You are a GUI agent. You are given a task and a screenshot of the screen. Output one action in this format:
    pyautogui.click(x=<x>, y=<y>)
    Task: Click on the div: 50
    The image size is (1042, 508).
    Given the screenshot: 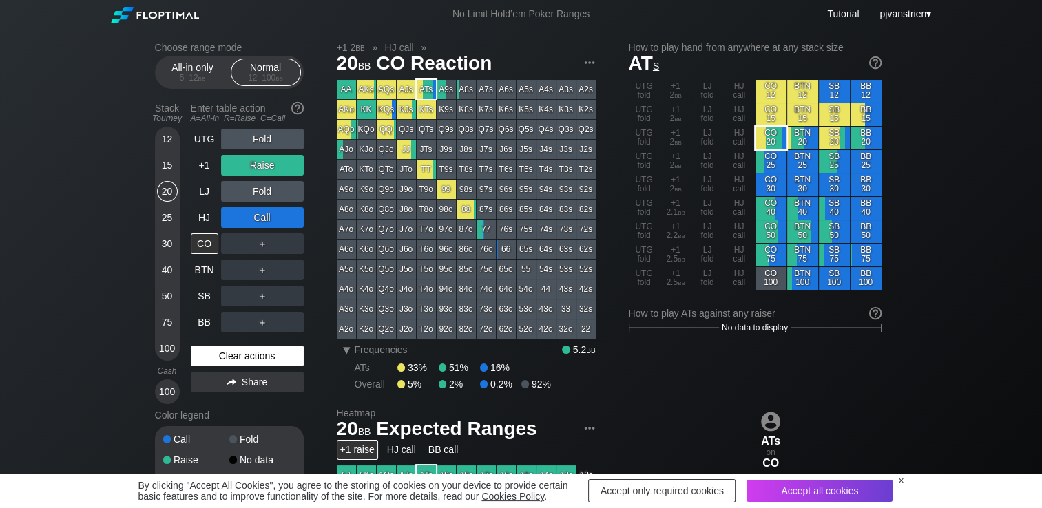 What is the action you would take?
    pyautogui.click(x=167, y=296)
    